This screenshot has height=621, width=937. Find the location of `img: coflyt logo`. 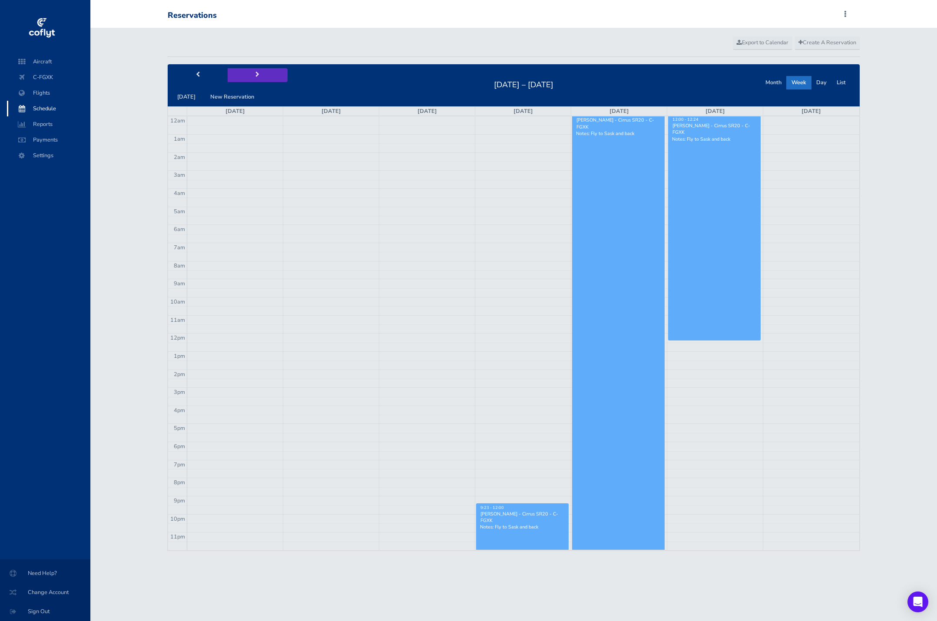

img: coflyt logo is located at coordinates (42, 28).